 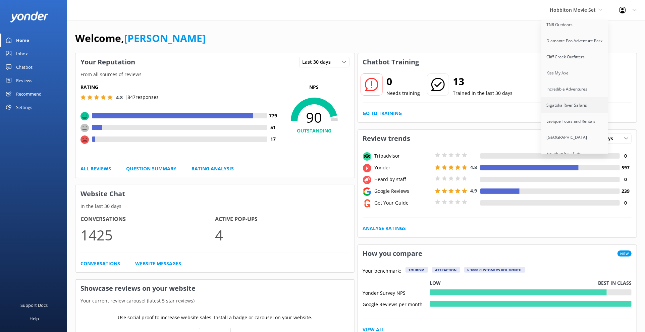 What do you see at coordinates (575, 121) in the screenshot?
I see `a: Levique Tours and Rentals` at bounding box center [575, 121].